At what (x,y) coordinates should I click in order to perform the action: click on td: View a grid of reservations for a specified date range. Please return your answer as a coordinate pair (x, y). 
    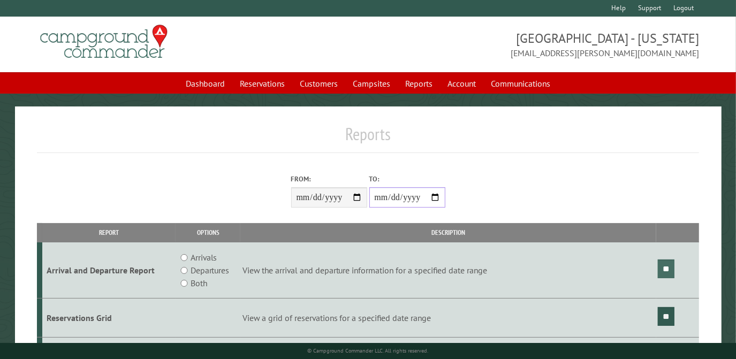
    Looking at the image, I should click on (448, 318).